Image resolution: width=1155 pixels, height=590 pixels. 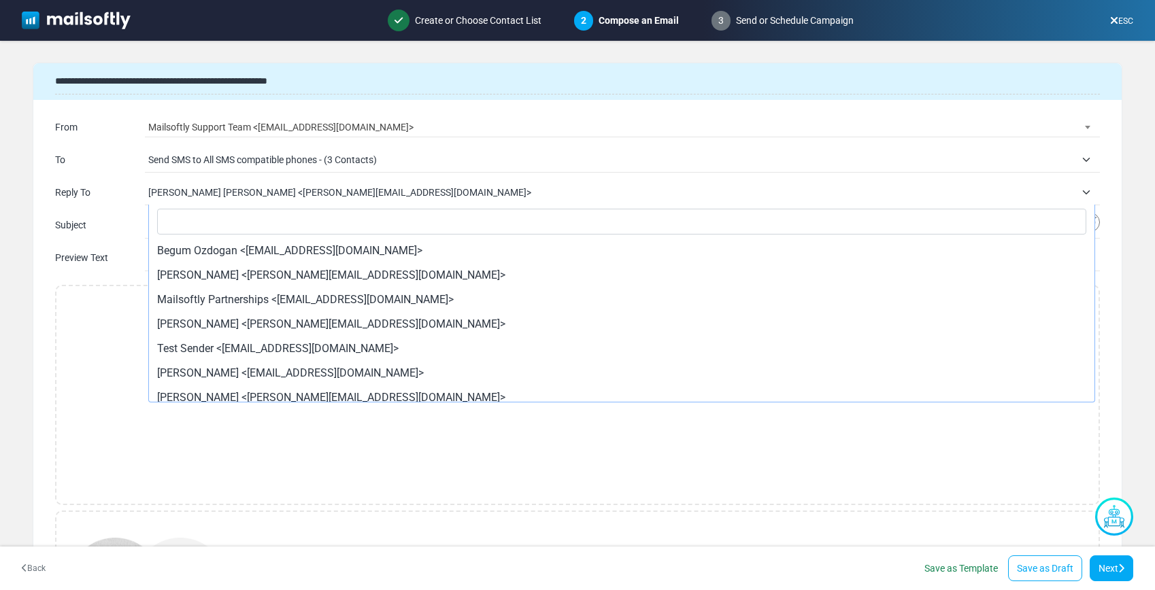 I want to click on a: ESC, so click(x=1122, y=21).